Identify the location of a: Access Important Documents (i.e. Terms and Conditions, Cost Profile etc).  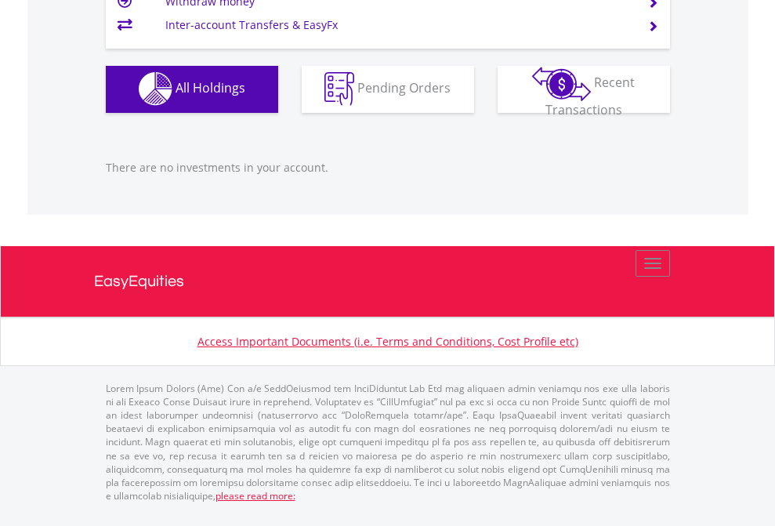
(388, 341).